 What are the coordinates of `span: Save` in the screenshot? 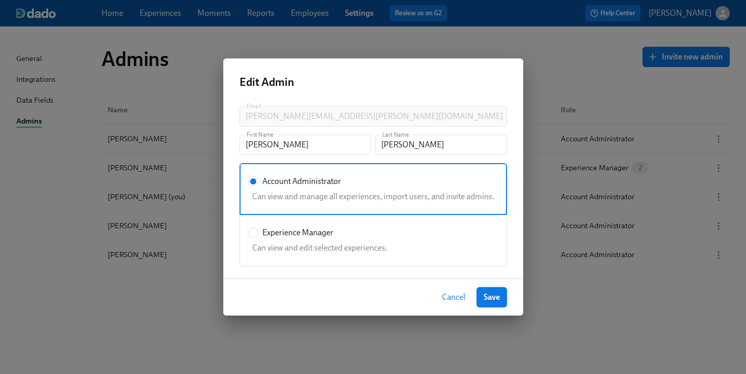 It's located at (492, 297).